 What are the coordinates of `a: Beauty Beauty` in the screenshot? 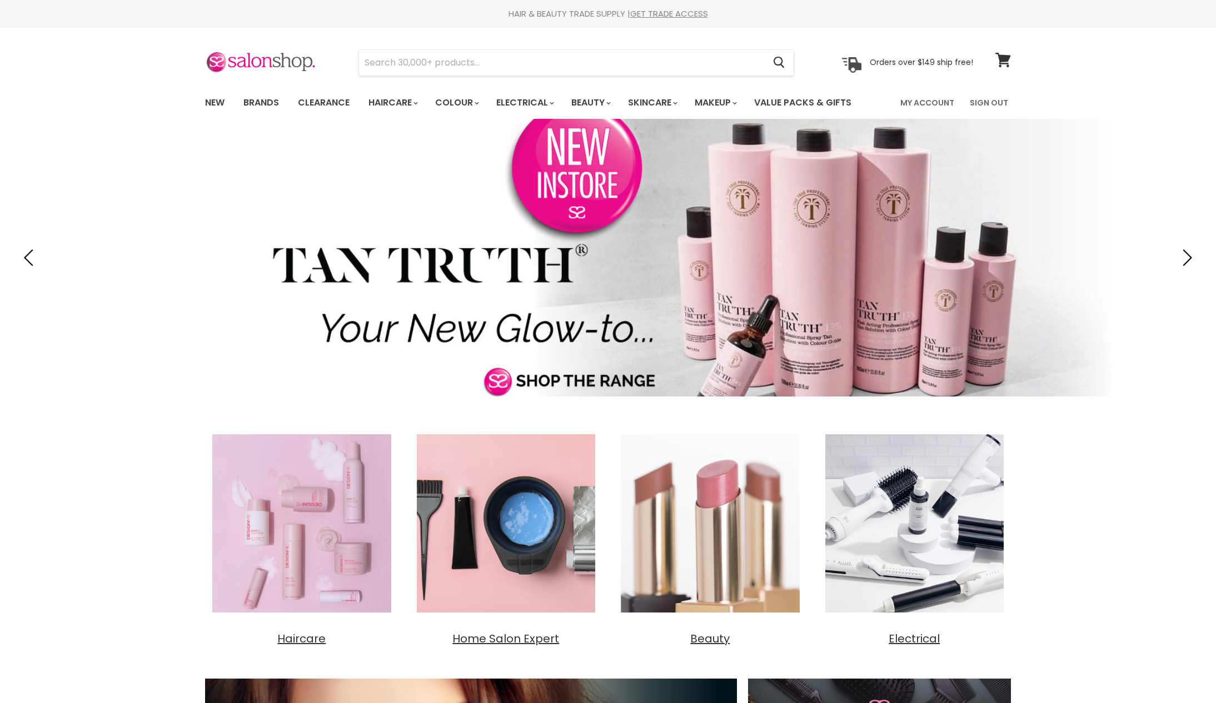 It's located at (710, 537).